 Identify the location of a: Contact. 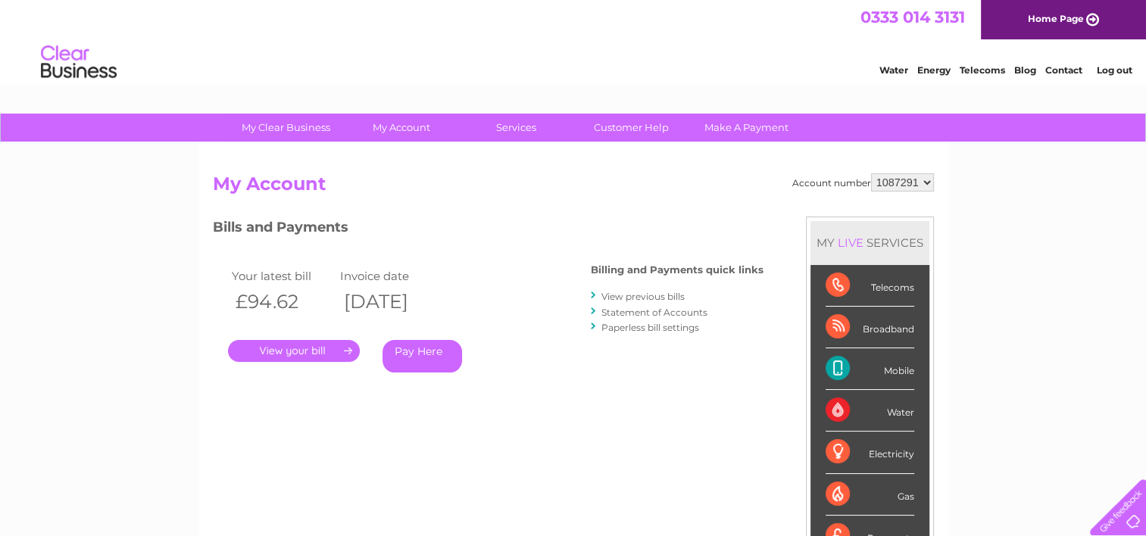
(1063, 70).